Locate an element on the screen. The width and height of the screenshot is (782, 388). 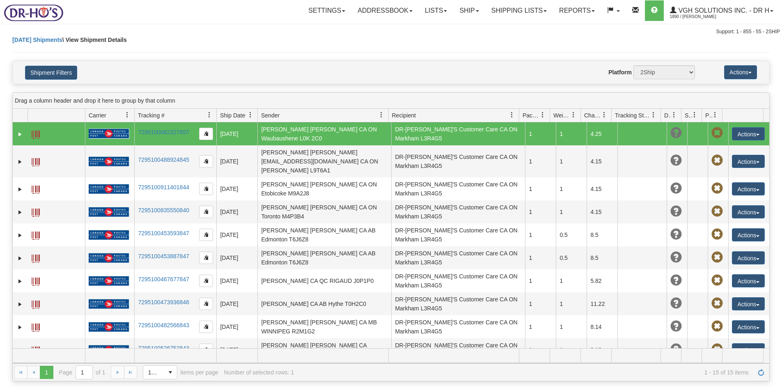
td: 0.5 is located at coordinates (571, 258).